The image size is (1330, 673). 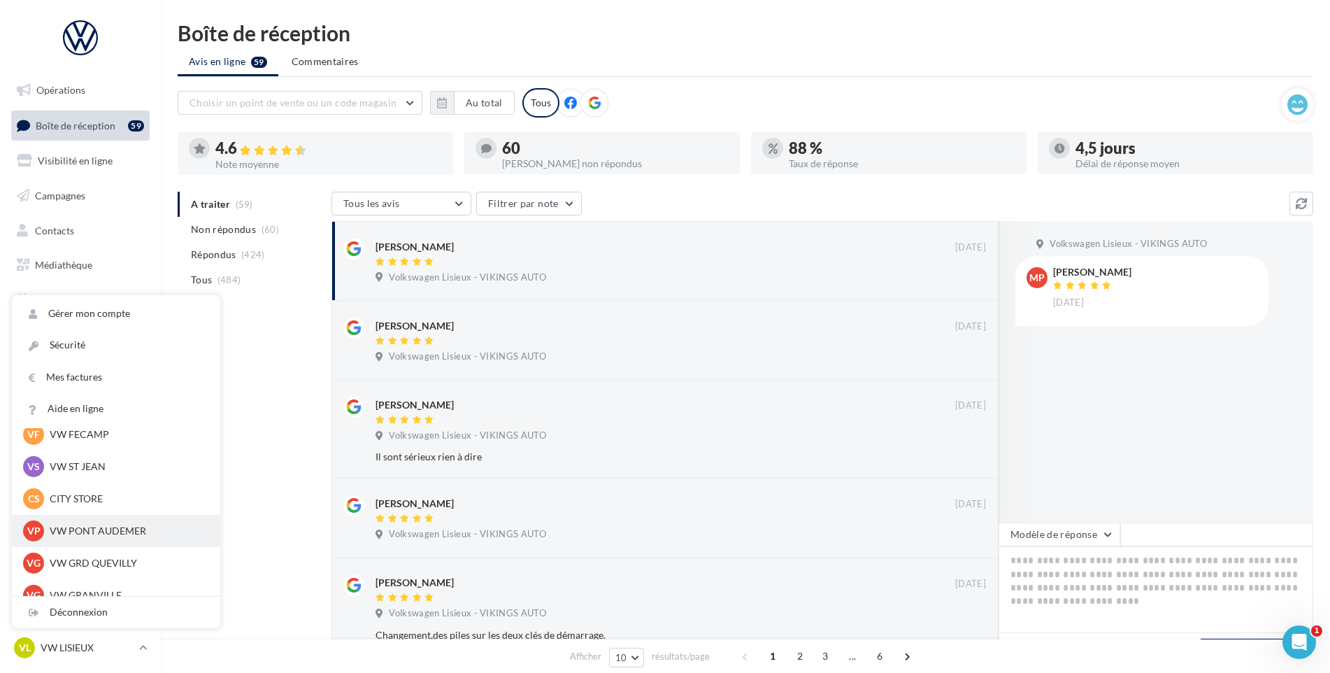 I want to click on a: Médiathèque, so click(x=80, y=265).